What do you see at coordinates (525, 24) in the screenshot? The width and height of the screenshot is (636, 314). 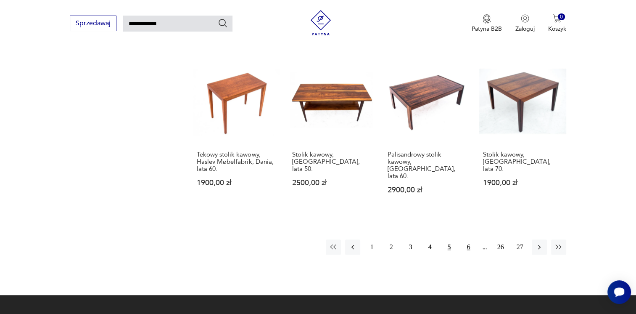 I see `button: Zaloguj` at bounding box center [525, 24].